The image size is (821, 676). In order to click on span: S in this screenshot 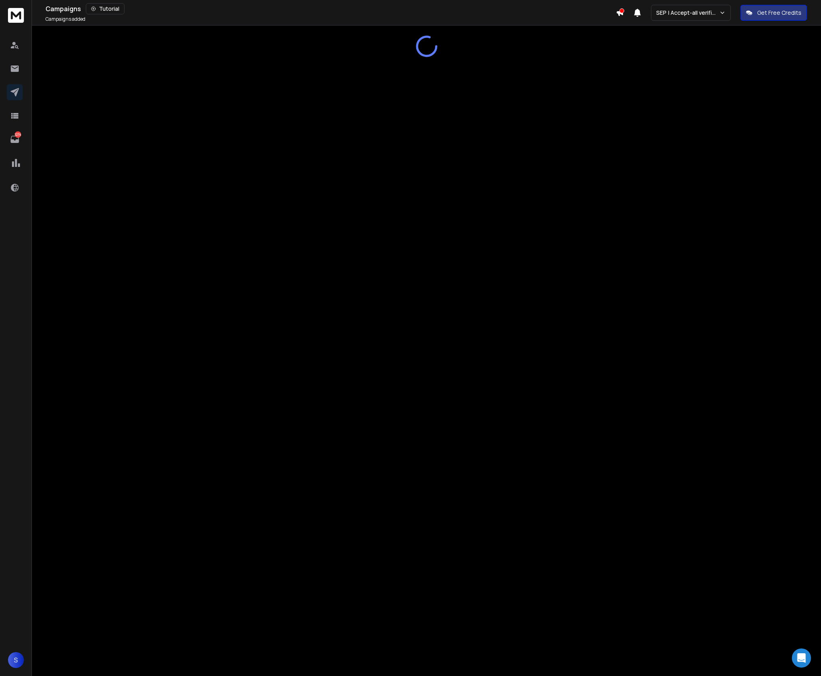, I will do `click(16, 660)`.